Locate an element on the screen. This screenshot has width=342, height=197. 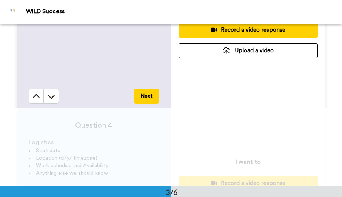
div: WILD Success is located at coordinates (184, 11).